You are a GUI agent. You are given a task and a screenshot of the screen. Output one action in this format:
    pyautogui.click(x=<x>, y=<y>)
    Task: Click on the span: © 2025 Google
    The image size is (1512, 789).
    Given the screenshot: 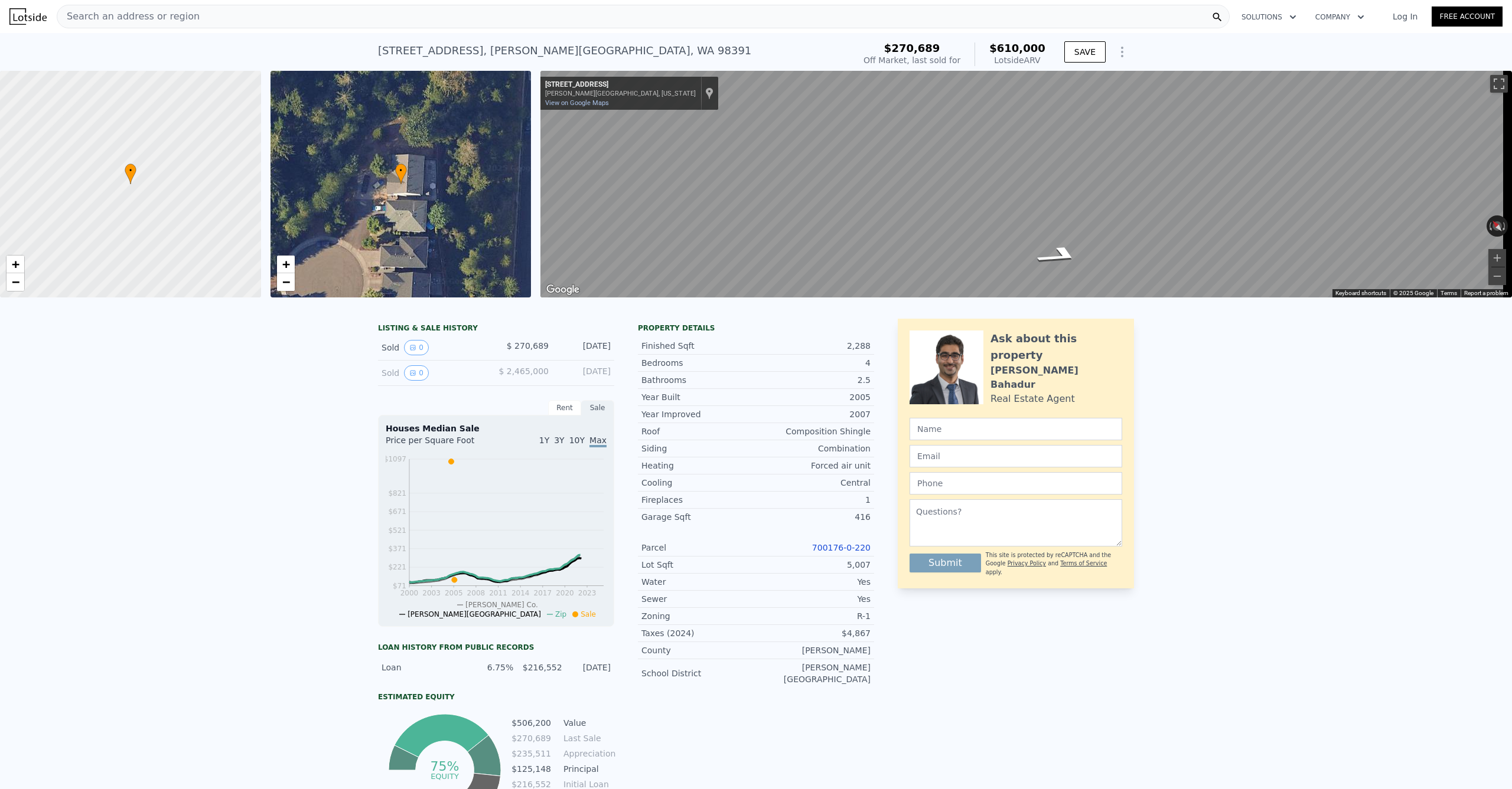 What is the action you would take?
    pyautogui.click(x=1413, y=292)
    